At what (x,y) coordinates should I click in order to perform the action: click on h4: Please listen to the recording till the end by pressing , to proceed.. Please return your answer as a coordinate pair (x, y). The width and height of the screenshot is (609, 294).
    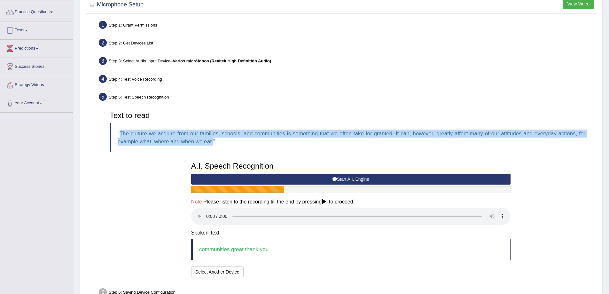
    Looking at the image, I should click on (351, 202).